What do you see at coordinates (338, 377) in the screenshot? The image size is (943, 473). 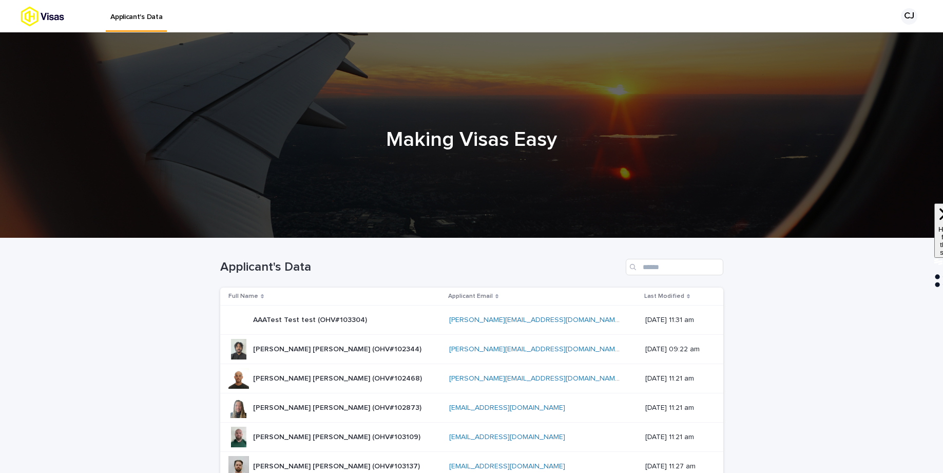 I see `p: Aaron Nyameke Leroy Alexander Edwards-Mavinga (OHV#102468)` at bounding box center [338, 377].